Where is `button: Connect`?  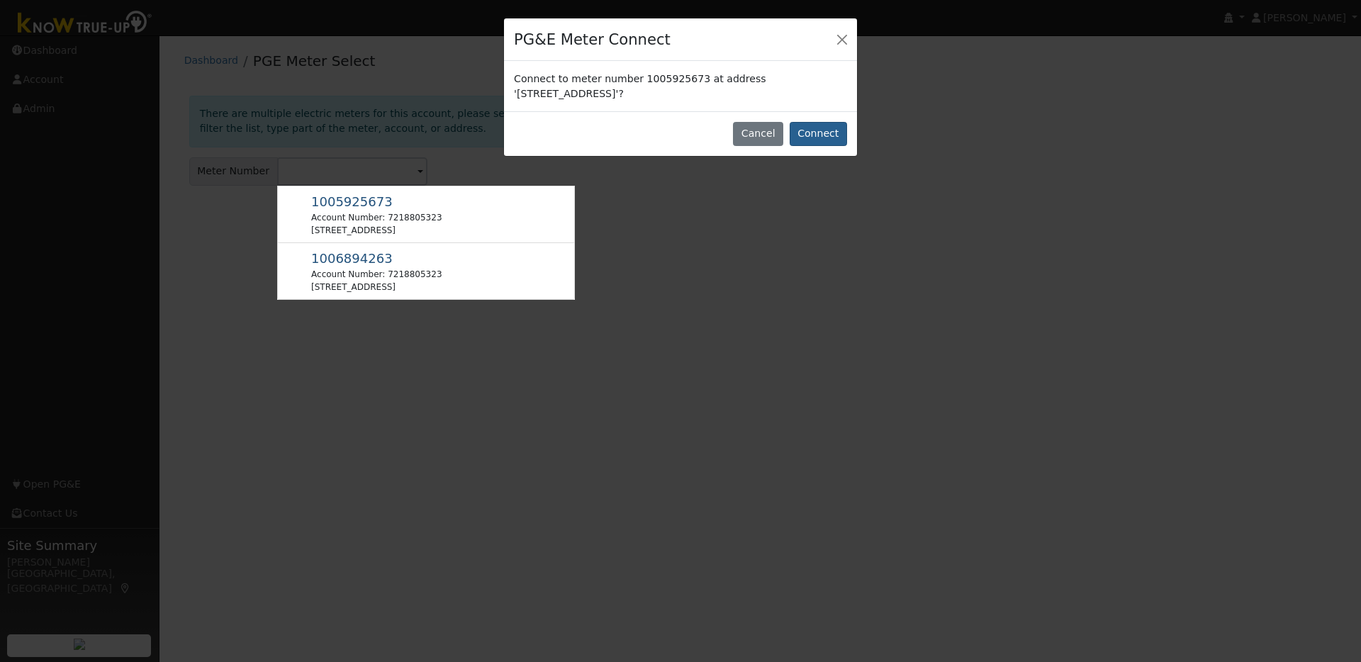 button: Connect is located at coordinates (818, 134).